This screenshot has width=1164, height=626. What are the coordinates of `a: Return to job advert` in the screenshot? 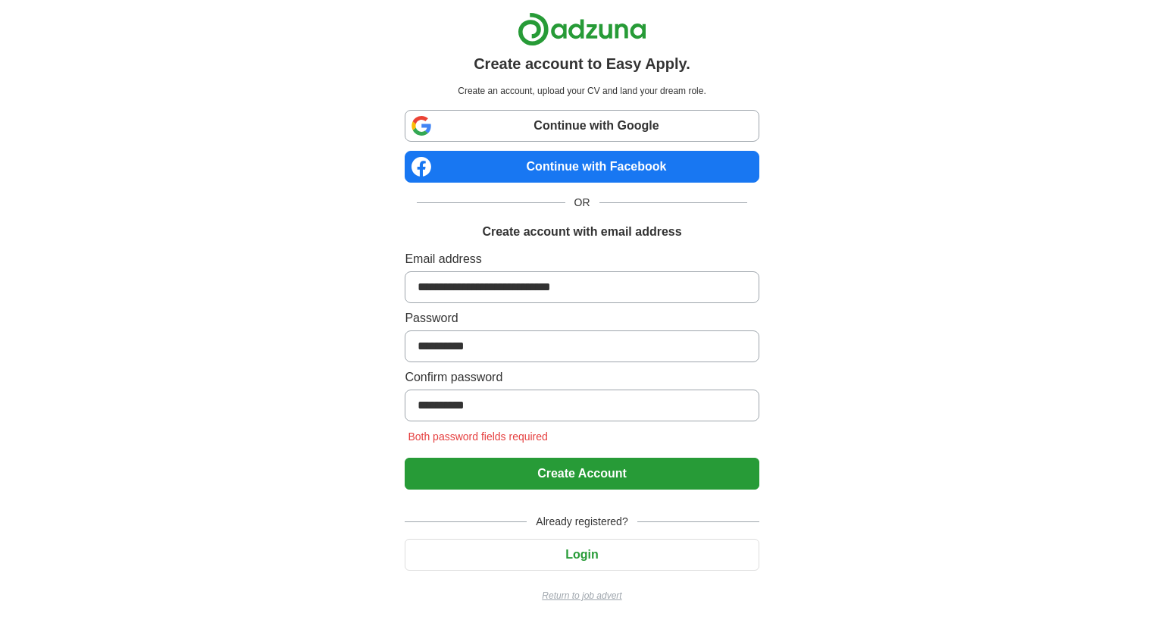 It's located at (581, 596).